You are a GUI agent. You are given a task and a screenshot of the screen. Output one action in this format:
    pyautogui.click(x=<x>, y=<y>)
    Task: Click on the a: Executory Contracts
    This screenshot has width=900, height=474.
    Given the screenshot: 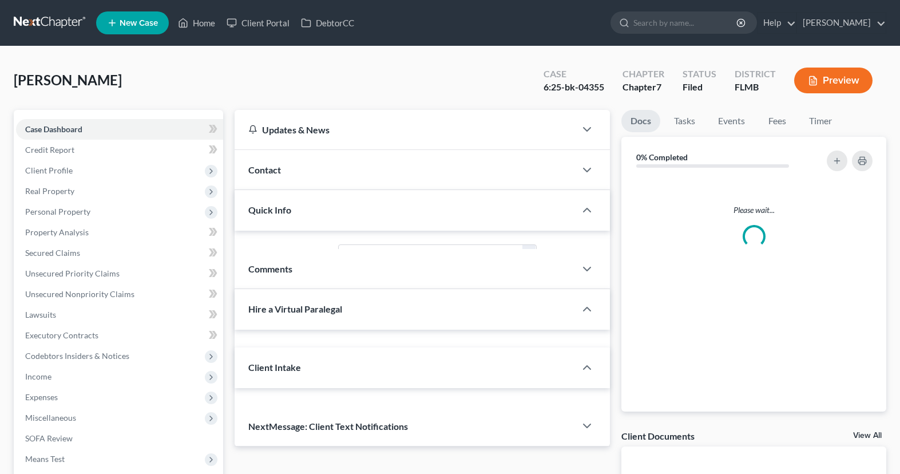 What is the action you would take?
    pyautogui.click(x=120, y=335)
    